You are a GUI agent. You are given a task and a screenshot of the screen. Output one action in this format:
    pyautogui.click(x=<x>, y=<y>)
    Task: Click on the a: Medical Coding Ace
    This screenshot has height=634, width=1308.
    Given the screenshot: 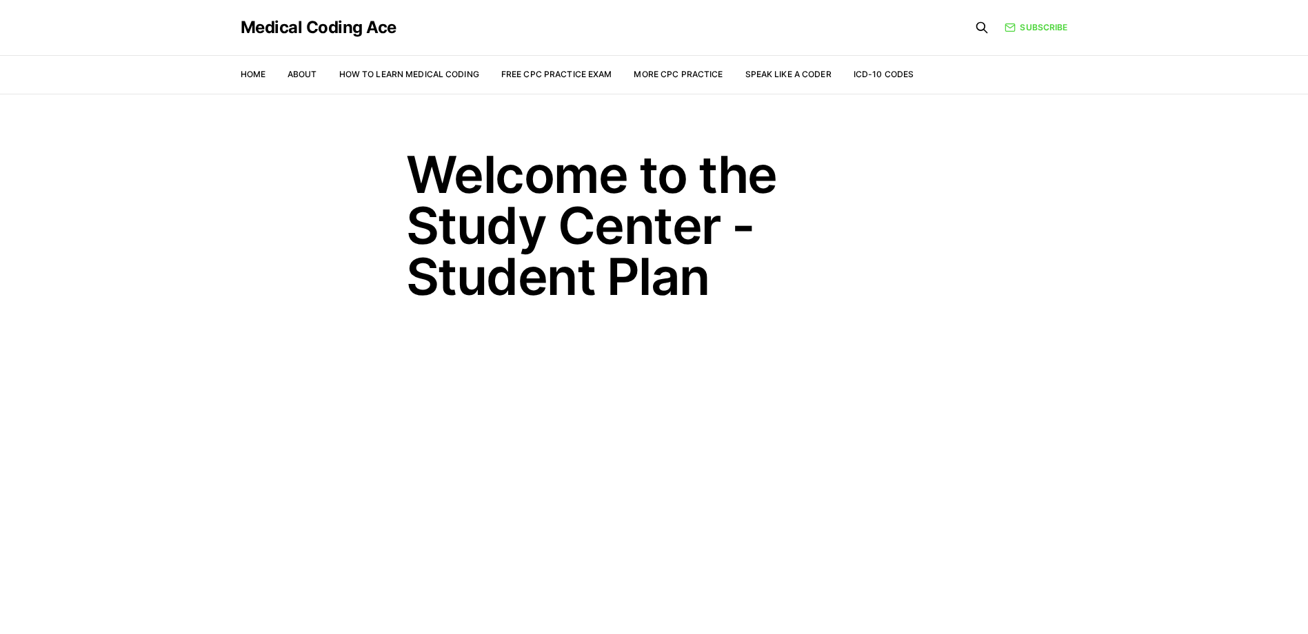 What is the action you would take?
    pyautogui.click(x=318, y=28)
    